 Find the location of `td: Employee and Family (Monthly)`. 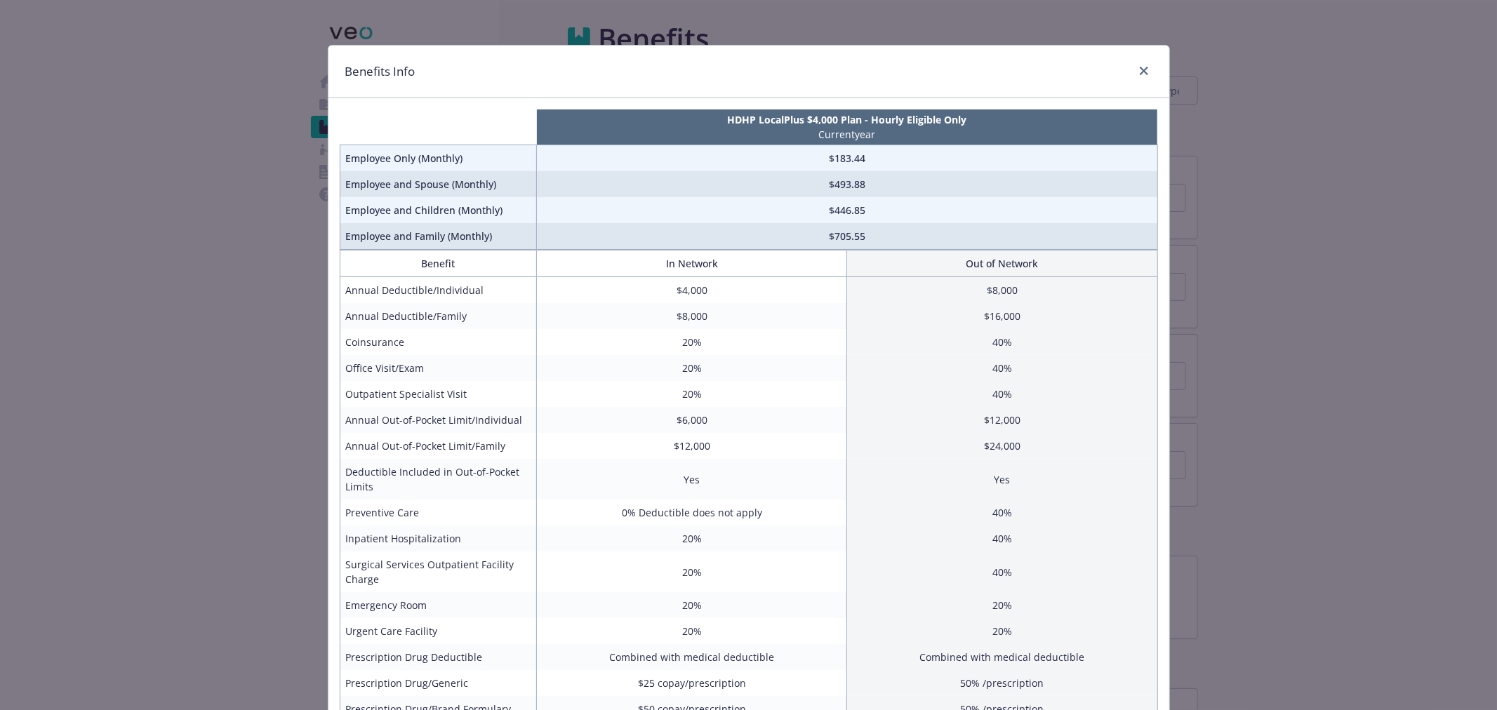

td: Employee and Family (Monthly) is located at coordinates (438, 237).